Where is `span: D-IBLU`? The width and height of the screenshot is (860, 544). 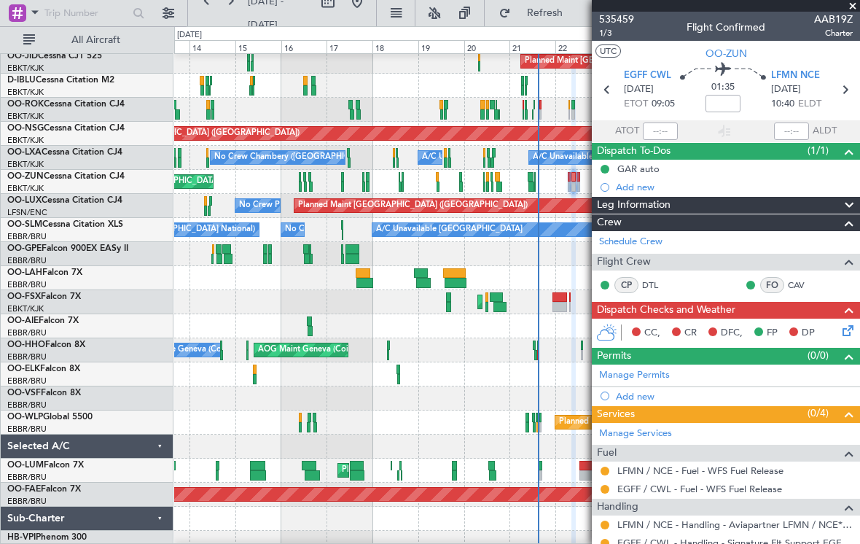 span: D-IBLU is located at coordinates (21, 80).